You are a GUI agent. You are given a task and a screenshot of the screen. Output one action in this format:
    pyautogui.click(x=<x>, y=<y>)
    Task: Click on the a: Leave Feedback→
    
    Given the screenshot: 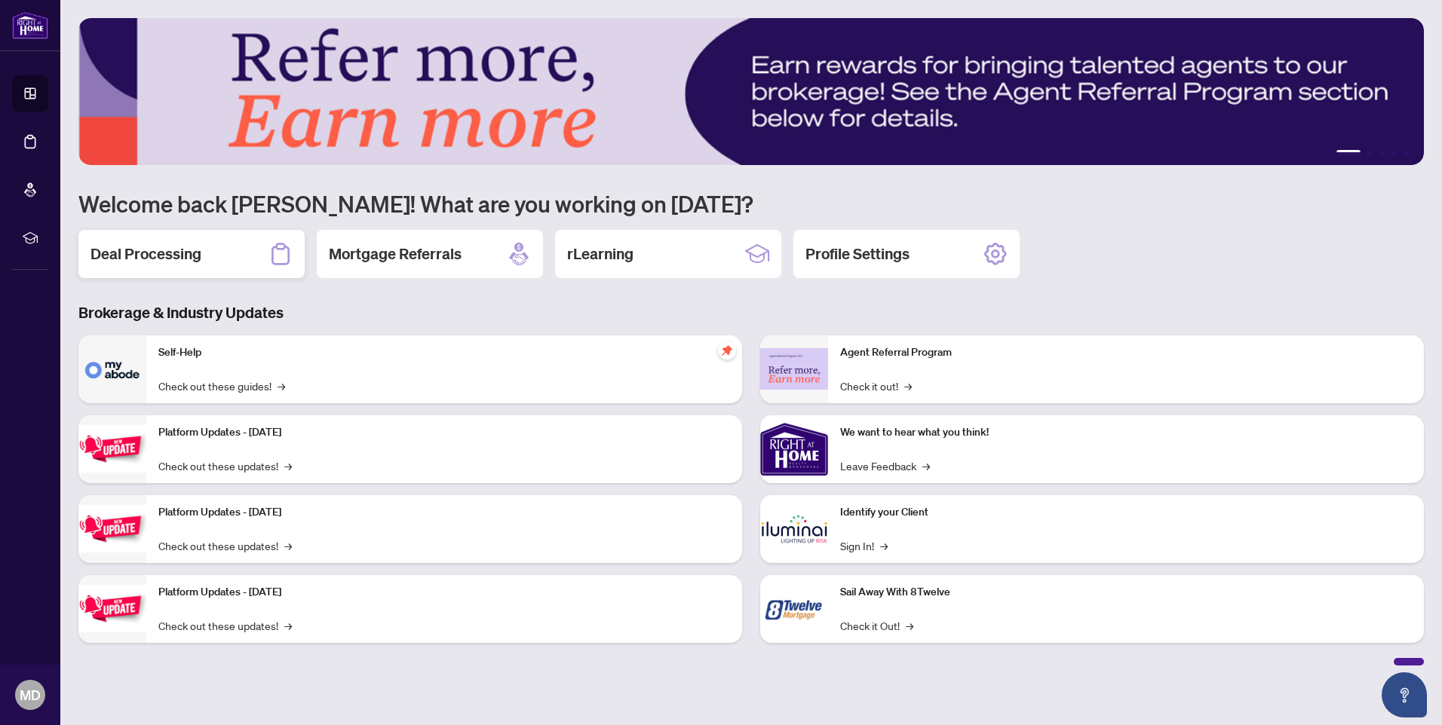 What is the action you would take?
    pyautogui.click(x=884, y=466)
    